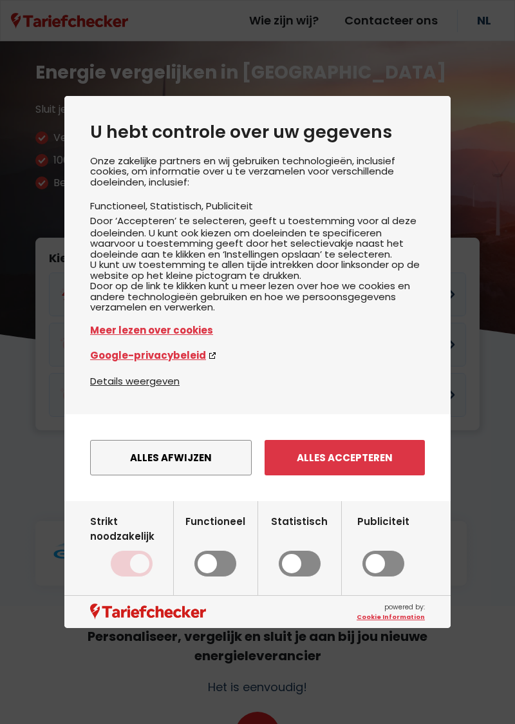 The width and height of the screenshot is (515, 724). What do you see at coordinates (120, 205) in the screenshot?
I see `li: Functioneel` at bounding box center [120, 205].